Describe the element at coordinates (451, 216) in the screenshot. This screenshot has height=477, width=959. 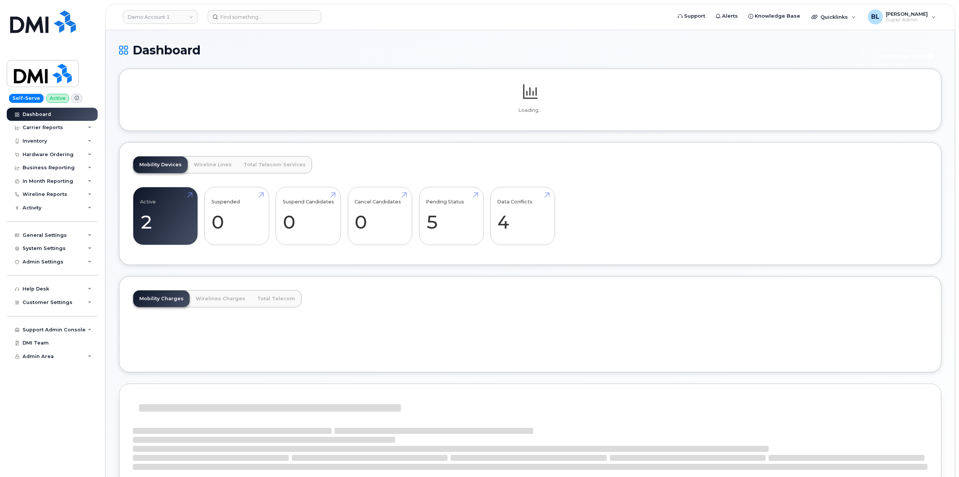
I see `a: Pending Status 5` at that location.